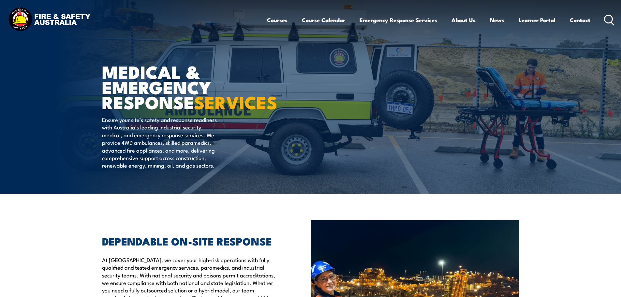  Describe the element at coordinates (398, 20) in the screenshot. I see `a: Emergency Response Services` at that location.